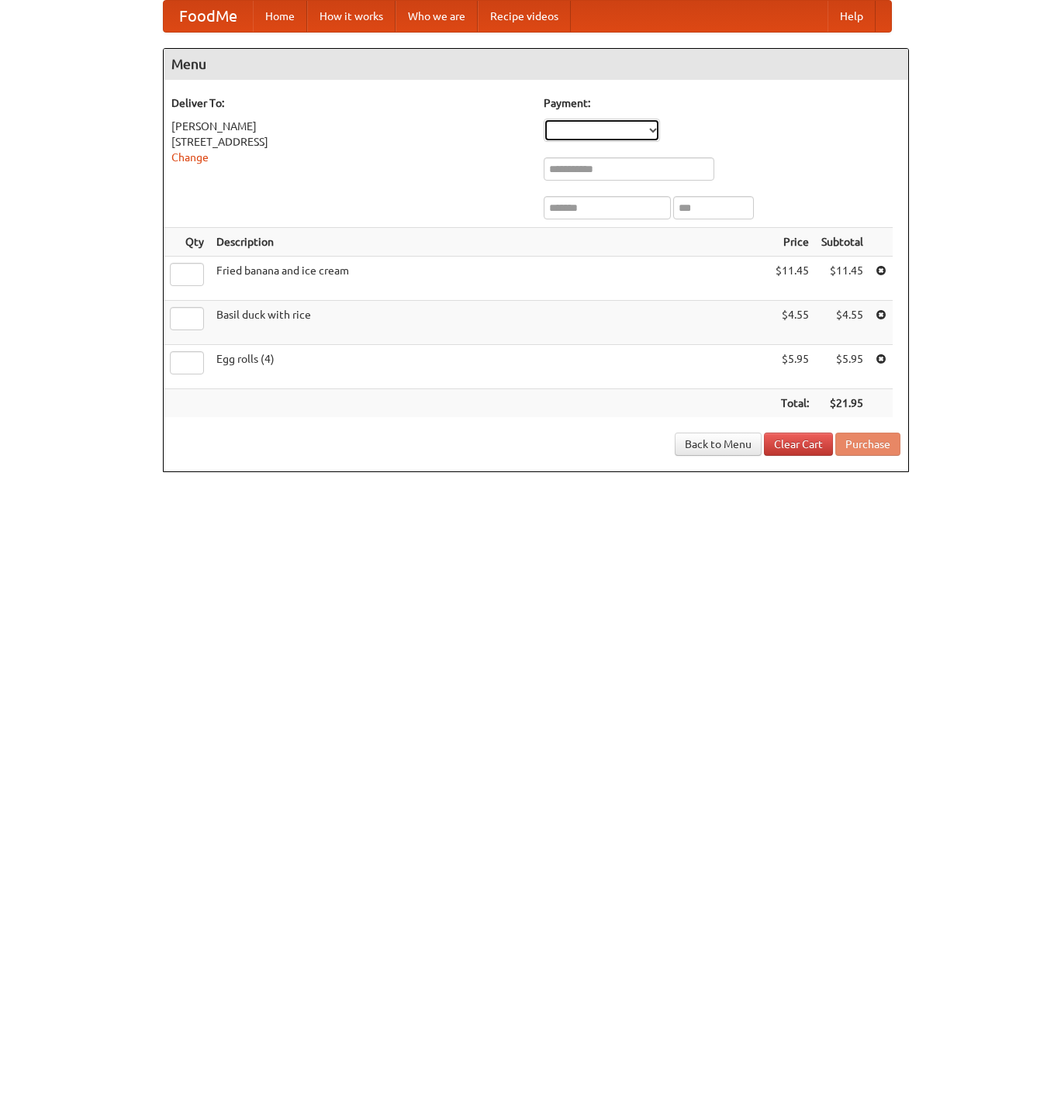  I want to click on th: Total:, so click(792, 403).